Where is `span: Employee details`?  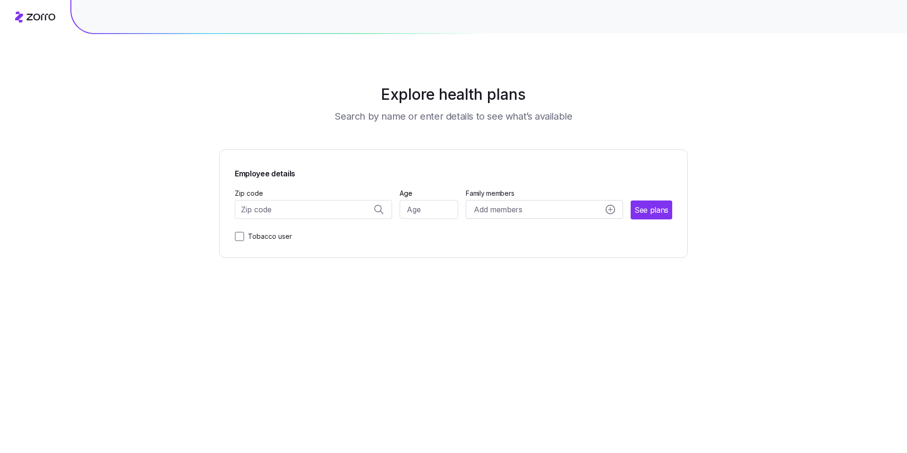
span: Employee details is located at coordinates (454, 172).